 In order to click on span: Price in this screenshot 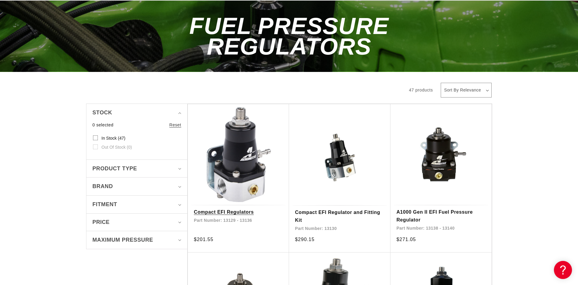, I will do `click(101, 222)`.